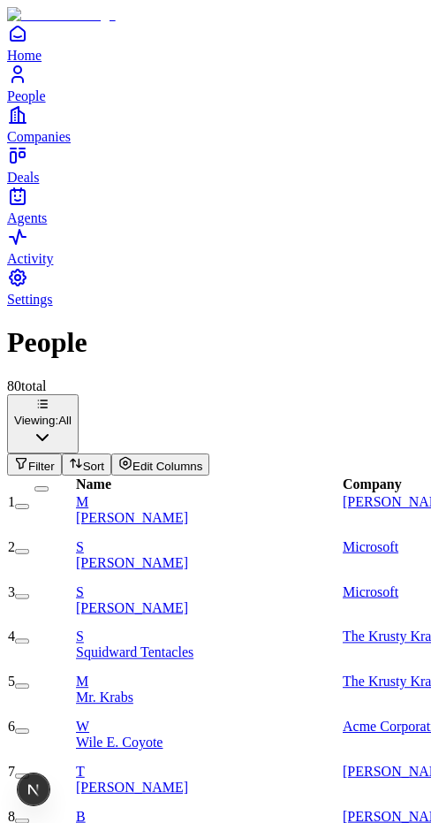 This screenshot has width=431, height=823. Describe the element at coordinates (209, 772) in the screenshot. I see `div: T` at that location.